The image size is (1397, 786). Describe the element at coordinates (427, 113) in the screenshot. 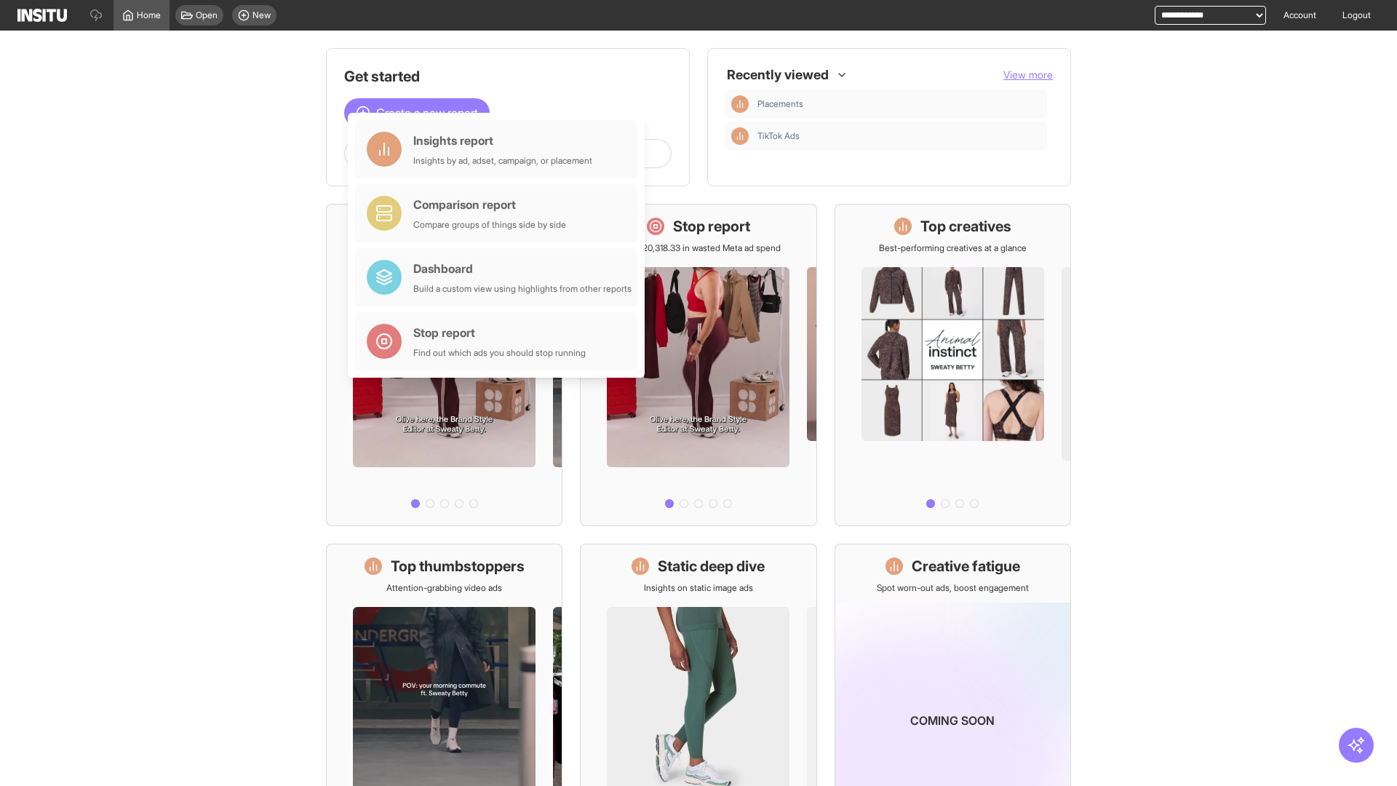

I see `span: Create a new report` at that location.